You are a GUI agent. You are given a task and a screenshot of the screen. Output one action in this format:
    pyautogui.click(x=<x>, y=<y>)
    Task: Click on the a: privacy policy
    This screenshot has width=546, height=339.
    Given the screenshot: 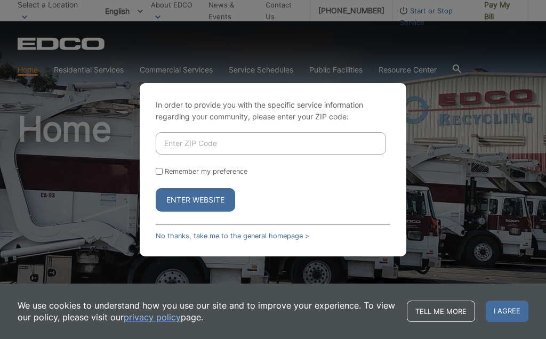 What is the action you would take?
    pyautogui.click(x=152, y=317)
    